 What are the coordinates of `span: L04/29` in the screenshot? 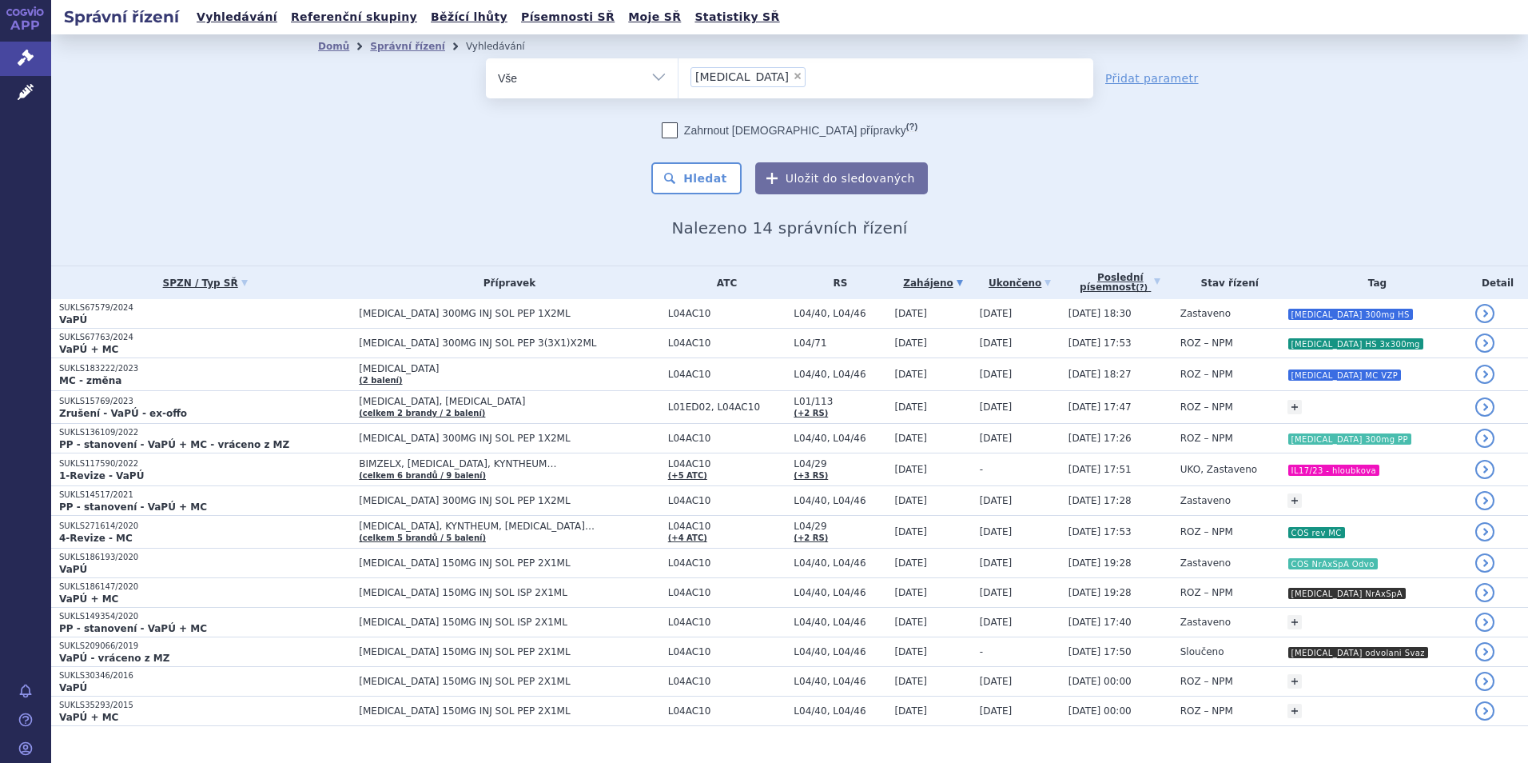 It's located at (840, 526).